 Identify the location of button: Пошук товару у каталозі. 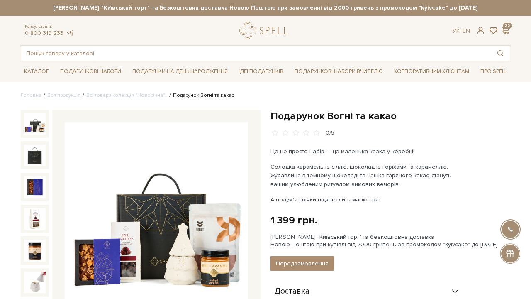
(500, 53).